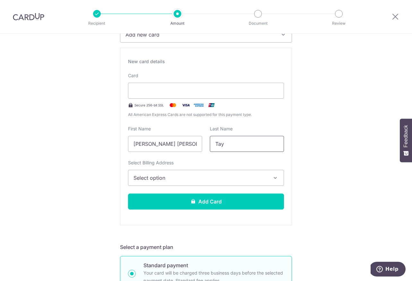 This screenshot has height=281, width=412. I want to click on img: .alt.unionpay, so click(211, 105).